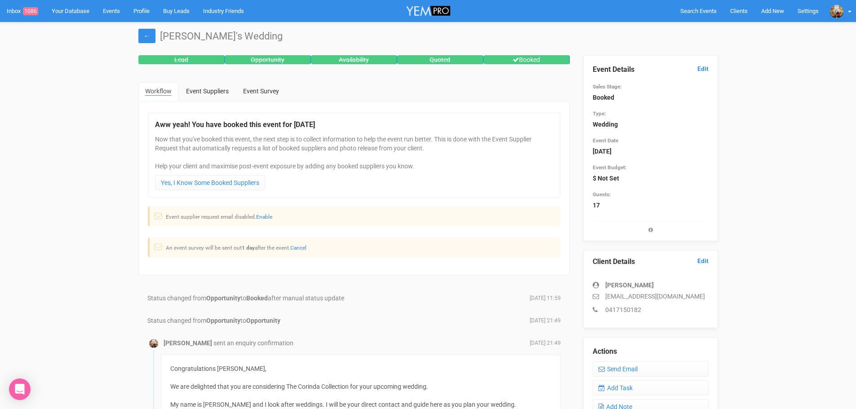 The height and width of the screenshot is (409, 856). Describe the element at coordinates (261, 91) in the screenshot. I see `a: Event Survey` at that location.